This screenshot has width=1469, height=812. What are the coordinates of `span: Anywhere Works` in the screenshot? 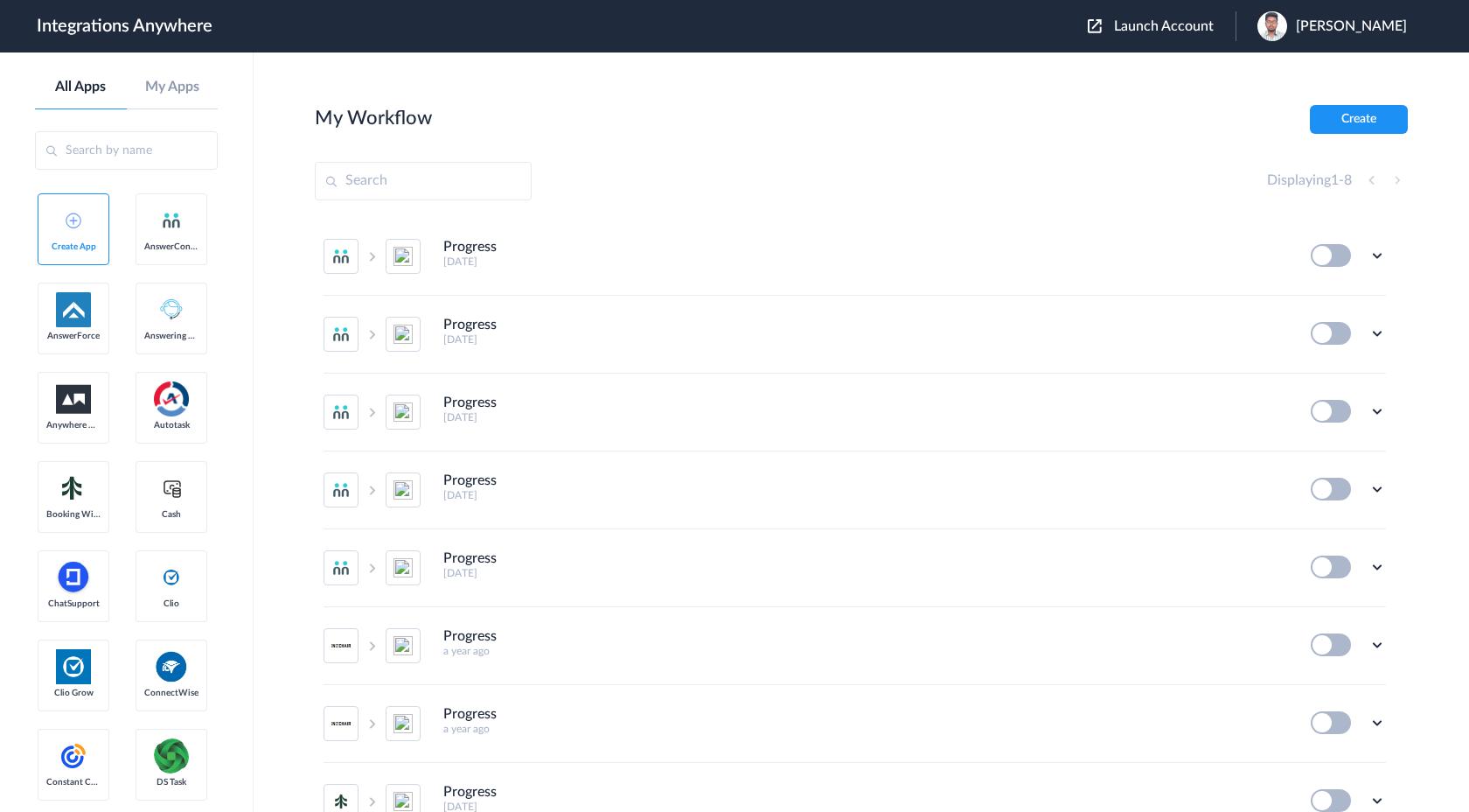 It's located at (73, 425).